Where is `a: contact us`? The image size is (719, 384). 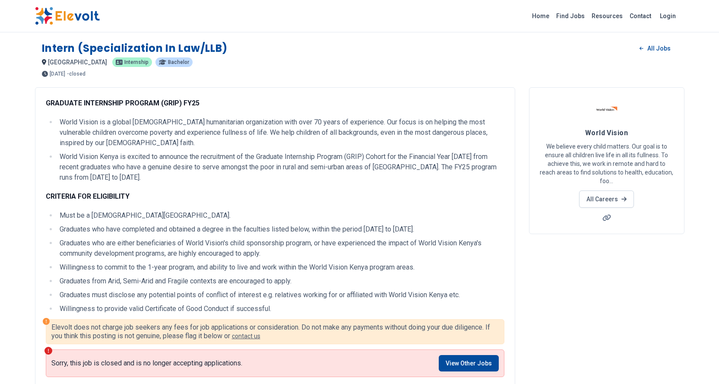 a: contact us is located at coordinates (246, 336).